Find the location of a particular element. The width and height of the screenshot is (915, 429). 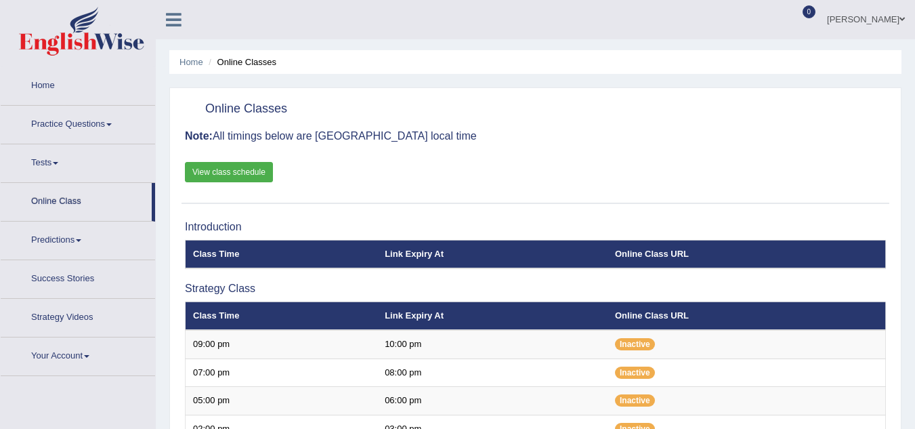

td: 09:00 pm is located at coordinates (282, 344).